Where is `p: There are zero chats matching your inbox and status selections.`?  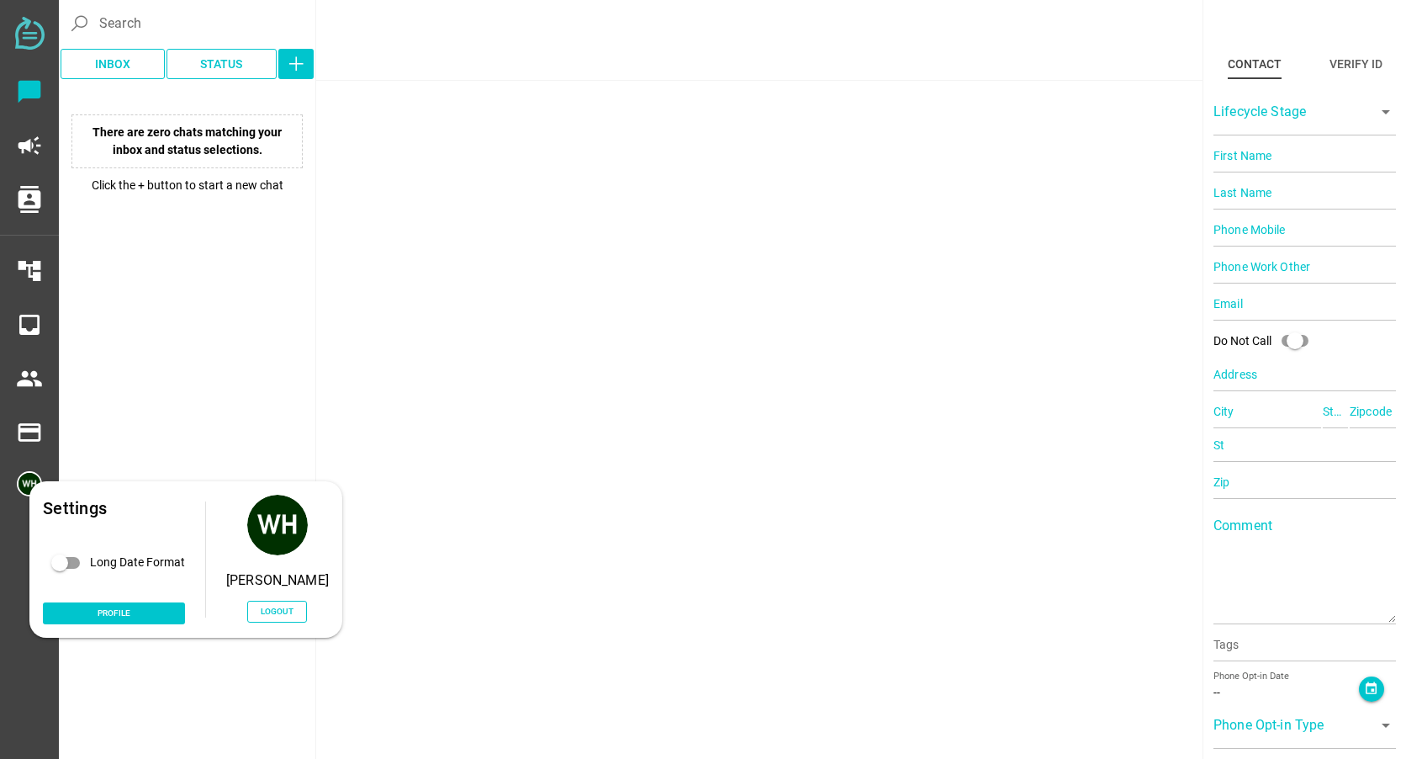 p: There are zero chats matching your inbox and status selections. is located at coordinates (187, 141).